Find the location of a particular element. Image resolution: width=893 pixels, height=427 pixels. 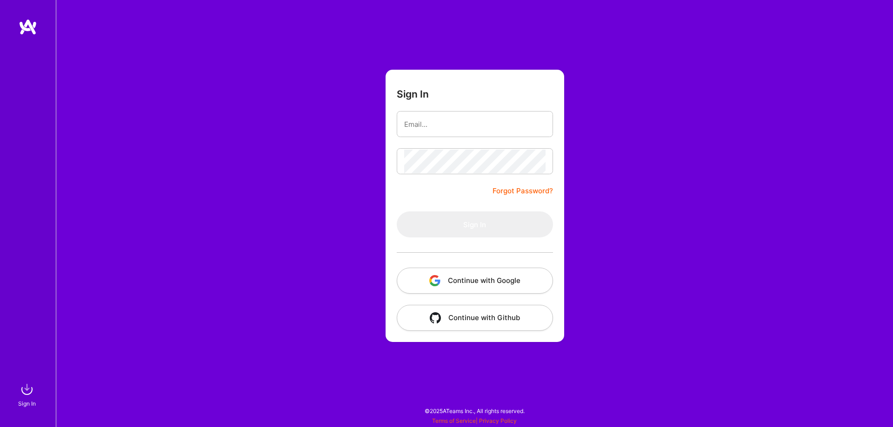

a: sign inSign In is located at coordinates (28, 394).